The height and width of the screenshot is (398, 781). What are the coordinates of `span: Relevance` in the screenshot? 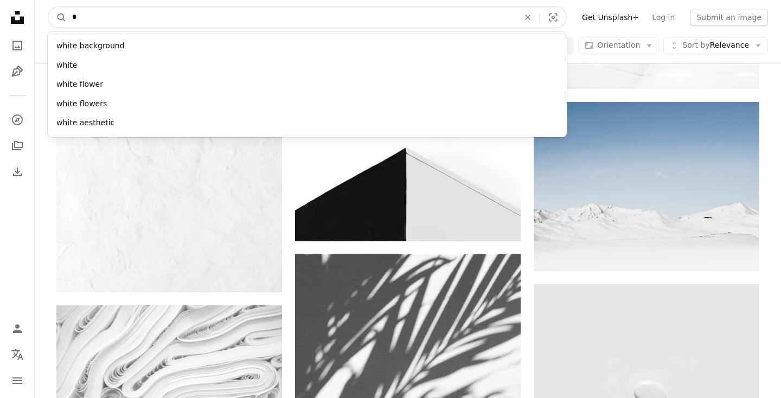 It's located at (715, 46).